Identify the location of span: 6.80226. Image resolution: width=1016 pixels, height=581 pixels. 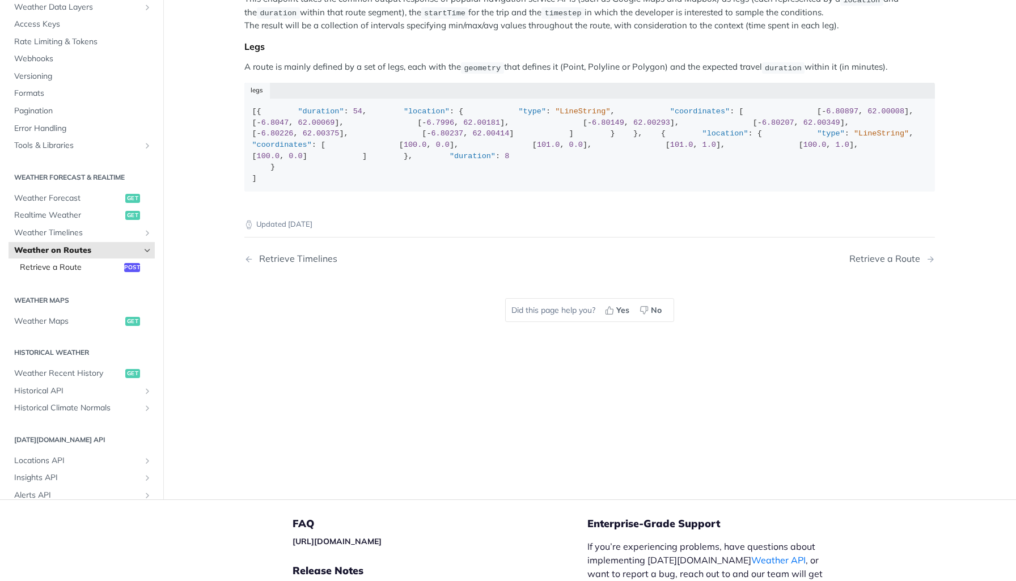
(277, 133).